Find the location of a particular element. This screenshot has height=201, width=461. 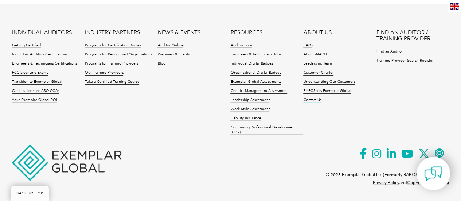

a: Our Training Providers is located at coordinates (104, 73).